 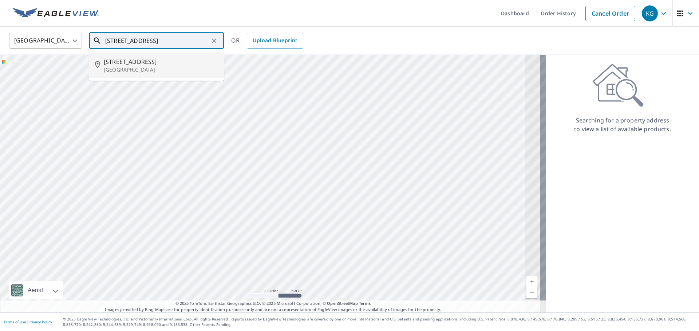 What do you see at coordinates (214, 41) in the screenshot?
I see `button: Clear` at bounding box center [214, 41].